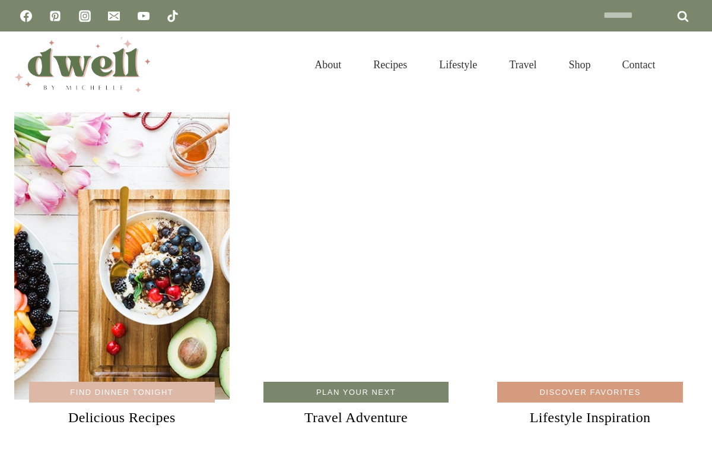 The height and width of the screenshot is (475, 712). Describe the element at coordinates (114, 16) in the screenshot. I see `a: Email` at that location.